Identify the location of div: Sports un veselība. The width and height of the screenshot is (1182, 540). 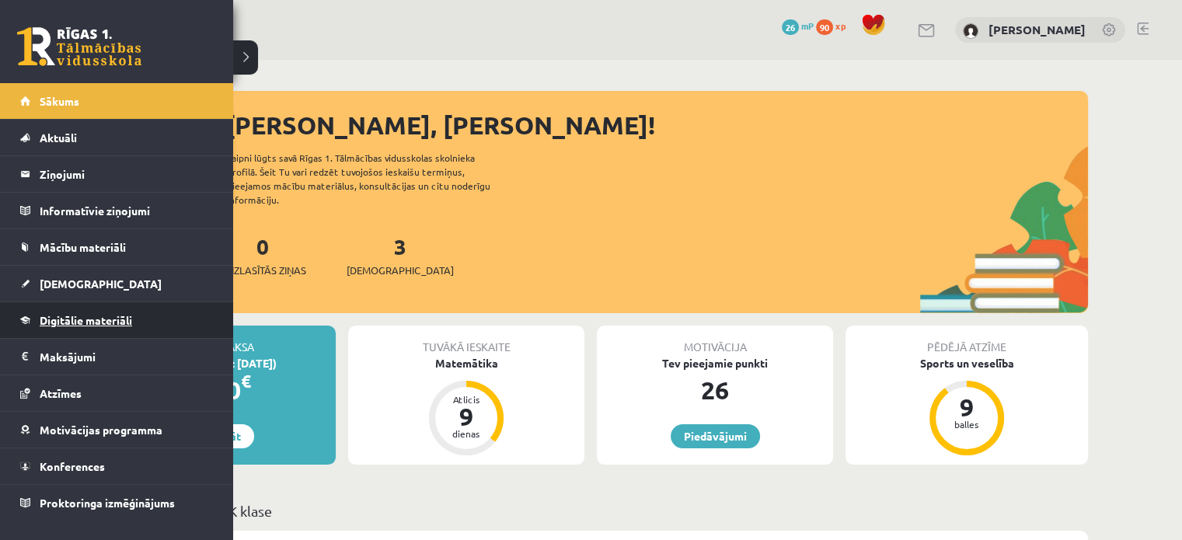
(967, 363).